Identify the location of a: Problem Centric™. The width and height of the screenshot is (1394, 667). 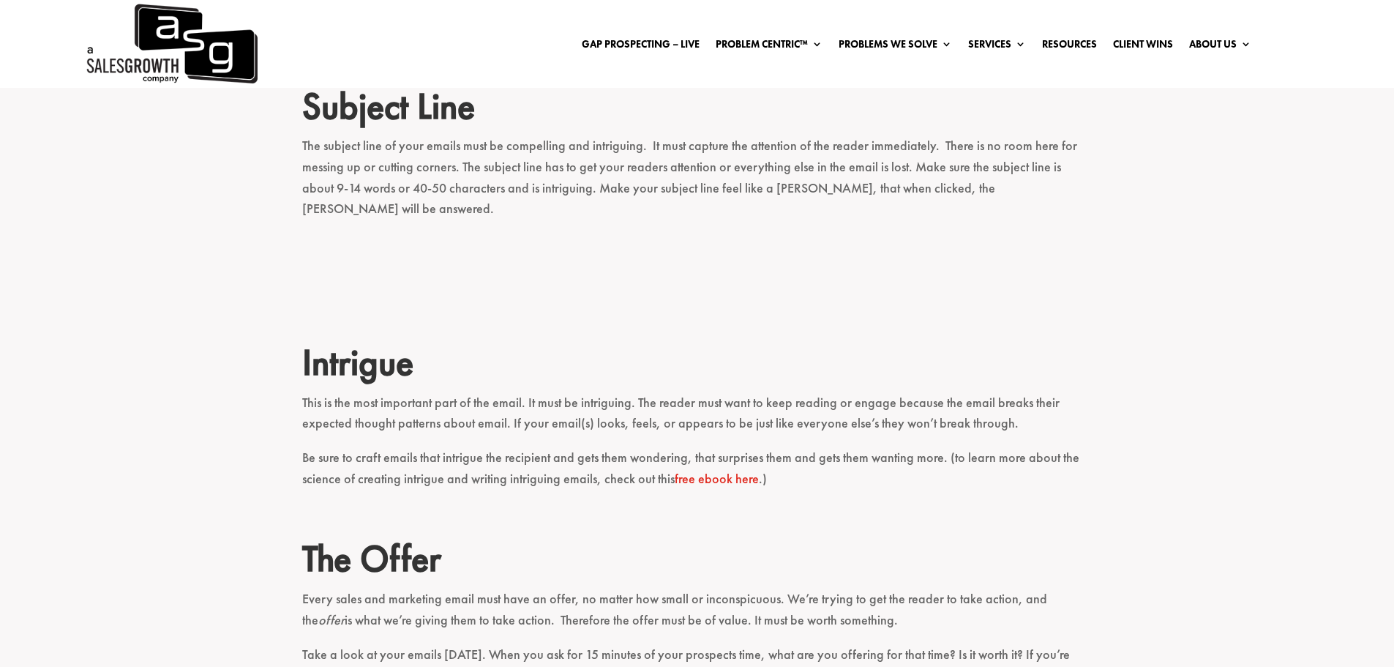
(769, 47).